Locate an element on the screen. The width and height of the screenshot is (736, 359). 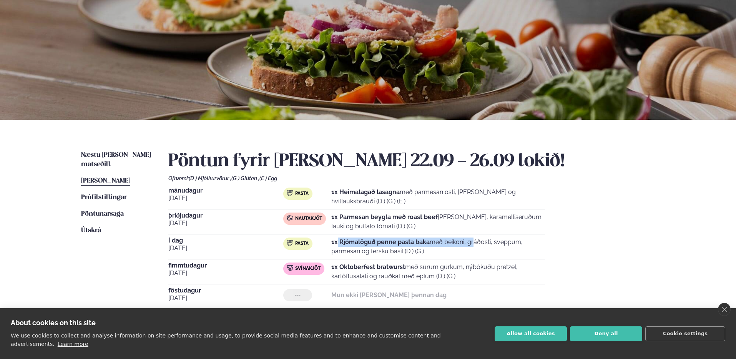
a: Prófílstillingar is located at coordinates (104, 197).